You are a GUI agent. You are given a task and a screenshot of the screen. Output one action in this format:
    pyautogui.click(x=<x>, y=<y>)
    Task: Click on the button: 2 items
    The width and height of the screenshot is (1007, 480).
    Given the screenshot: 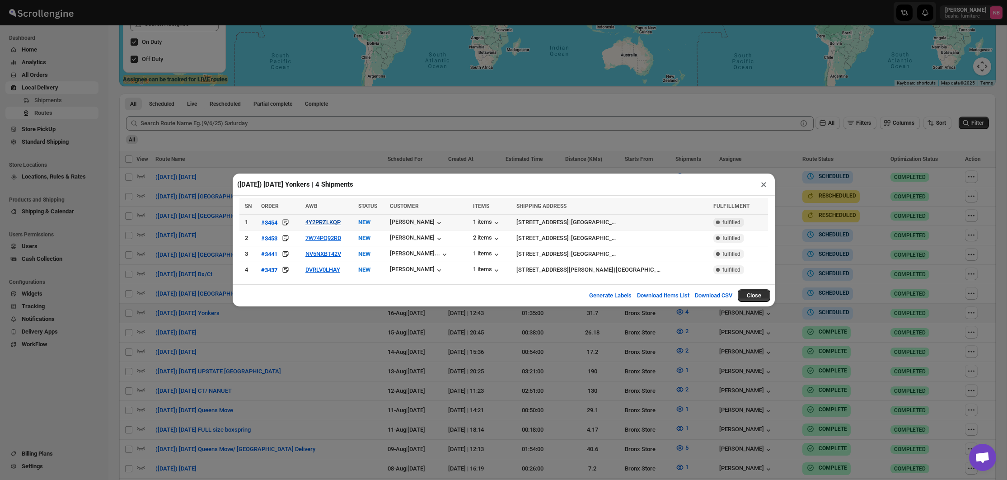 What is the action you would take?
    pyautogui.click(x=487, y=239)
    